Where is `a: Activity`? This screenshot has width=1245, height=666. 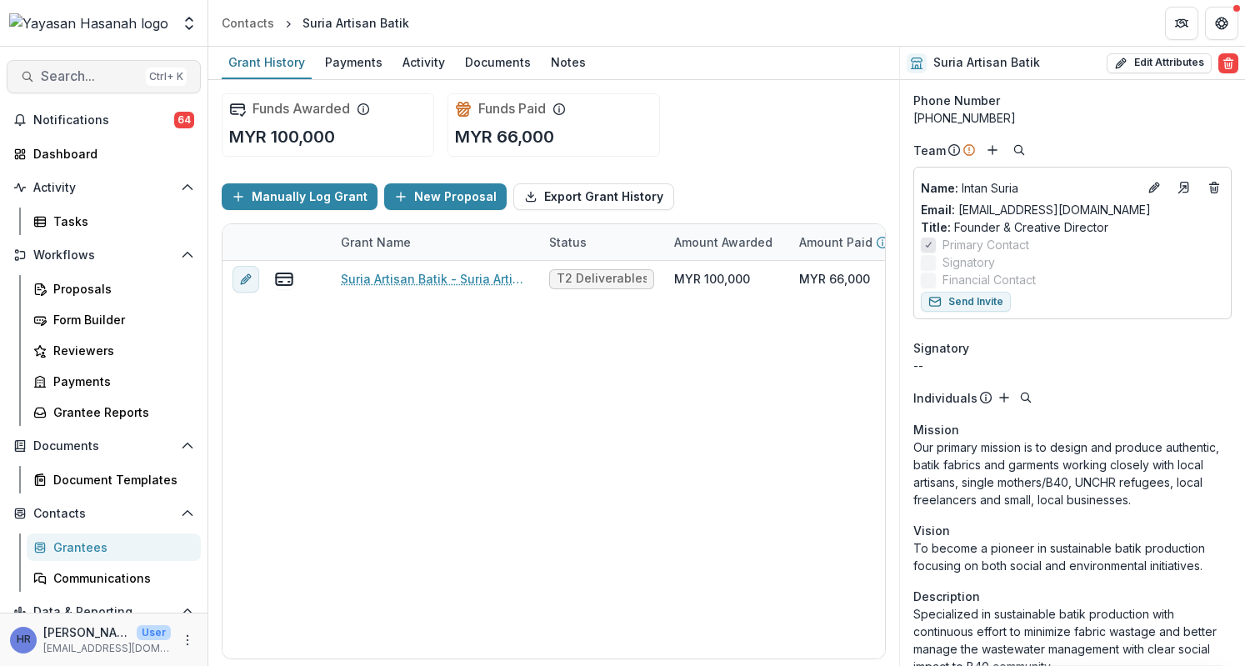
a: Activity is located at coordinates (423, 63).